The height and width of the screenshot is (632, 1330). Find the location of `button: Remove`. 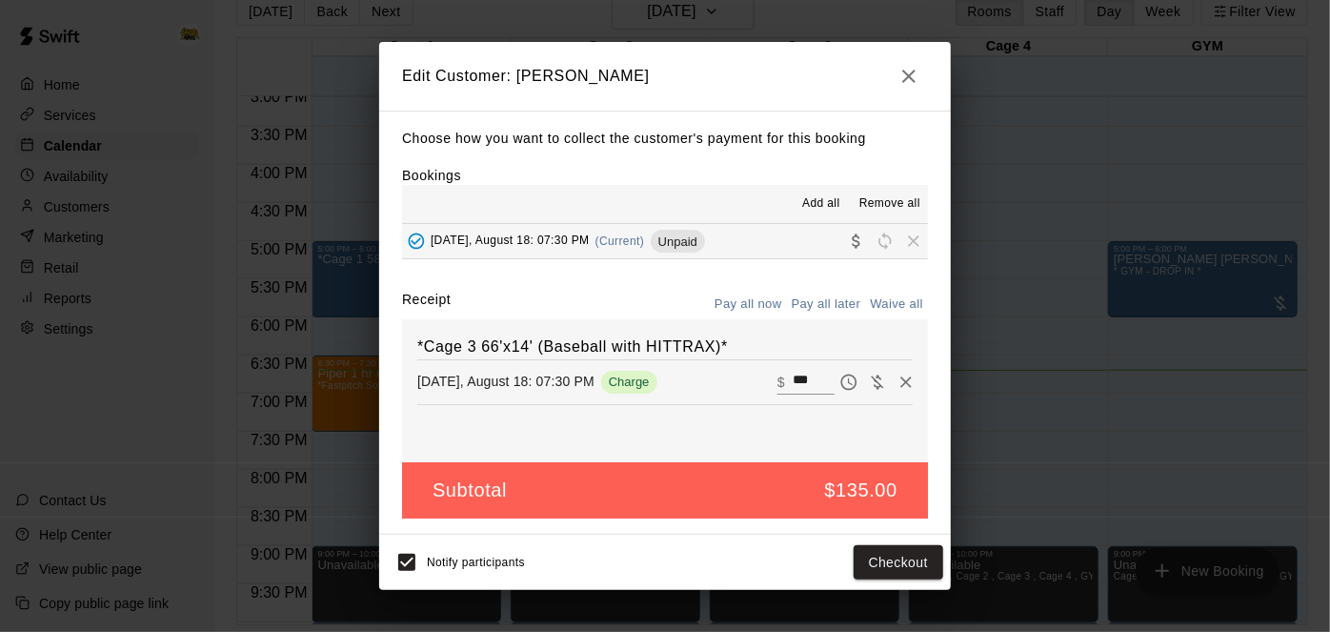

button: Remove is located at coordinates (906, 382).